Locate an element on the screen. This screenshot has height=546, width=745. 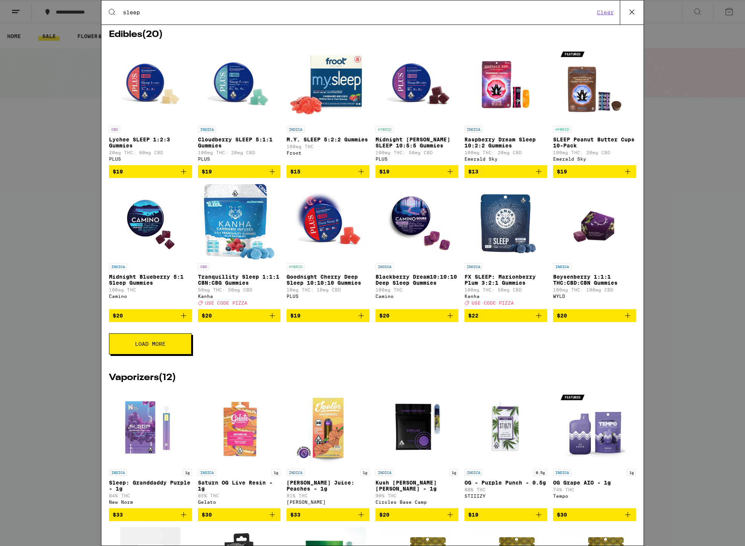
span: Help is located at coordinates (25, 9).